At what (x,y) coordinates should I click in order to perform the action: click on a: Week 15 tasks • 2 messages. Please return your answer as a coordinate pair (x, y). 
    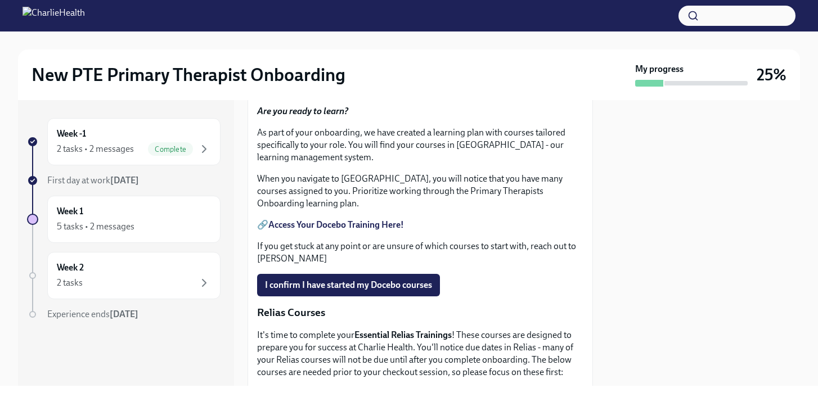
    Looking at the image, I should click on (124, 219).